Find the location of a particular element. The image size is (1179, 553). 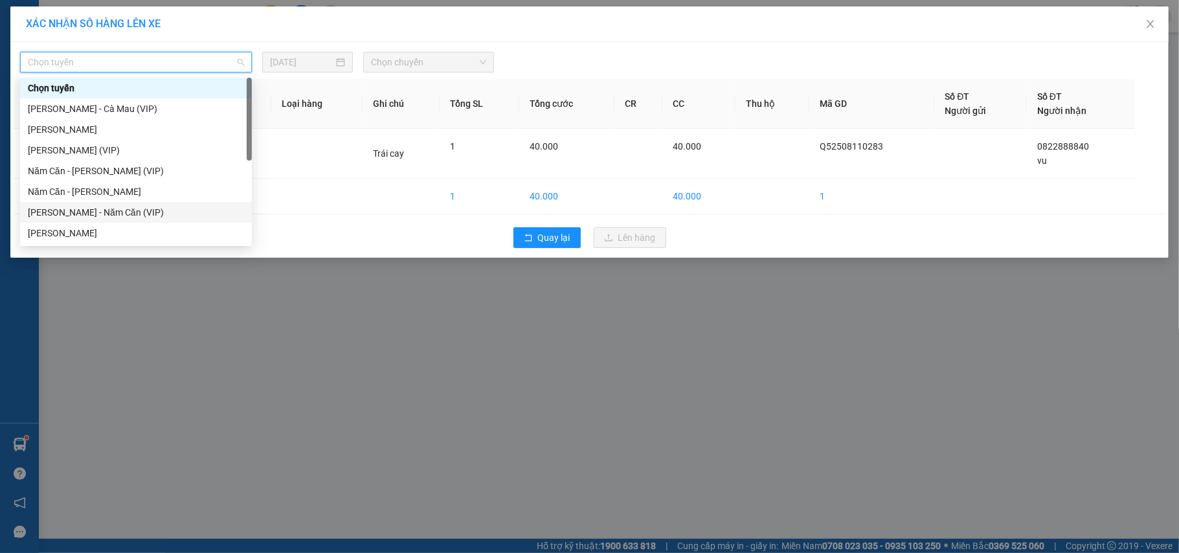

button: uploadLên hàng is located at coordinates (630, 238).